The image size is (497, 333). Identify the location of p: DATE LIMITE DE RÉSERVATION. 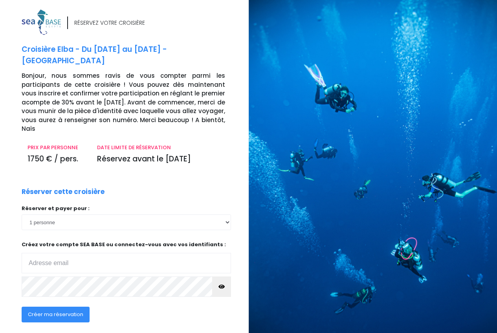
(161, 148).